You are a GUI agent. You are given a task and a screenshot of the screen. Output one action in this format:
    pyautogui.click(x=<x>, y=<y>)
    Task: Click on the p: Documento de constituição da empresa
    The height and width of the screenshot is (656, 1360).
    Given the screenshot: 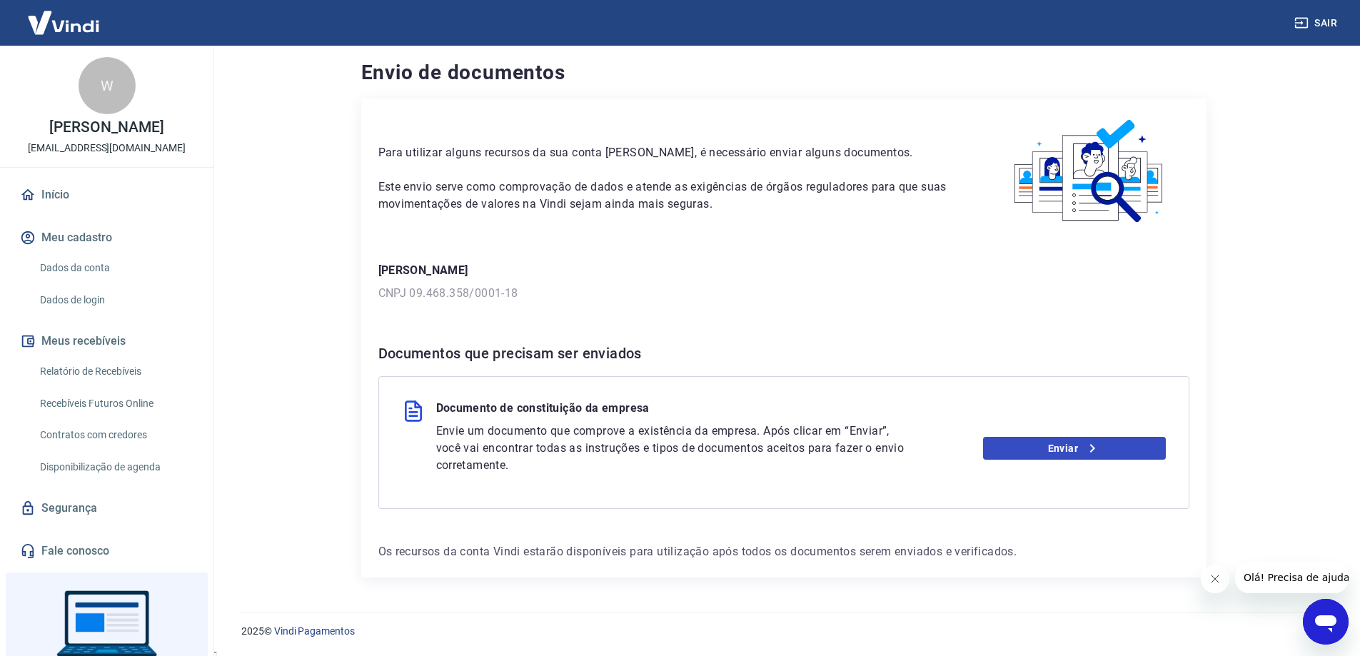 What is the action you would take?
    pyautogui.click(x=542, y=411)
    